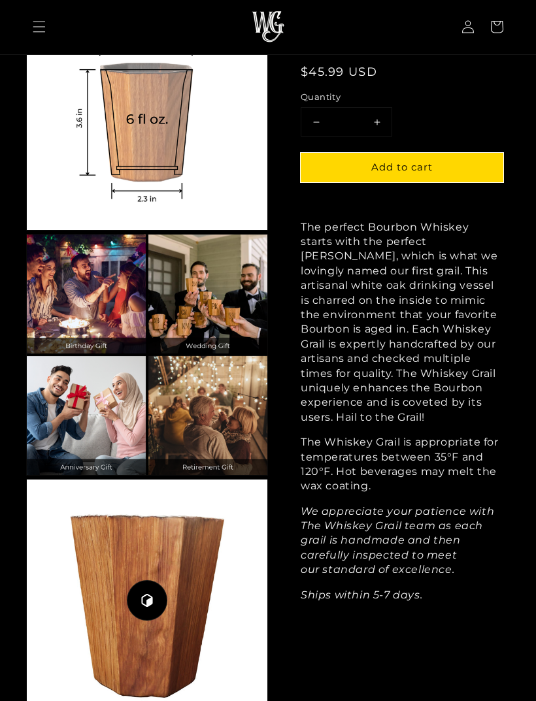 The image size is (536, 701). What do you see at coordinates (399, 464) in the screenshot?
I see `span: The Whiskey Grail is appropriate for temperatures between 35°F and 120°F. Hot beverages may melt ...` at bounding box center [399, 464].